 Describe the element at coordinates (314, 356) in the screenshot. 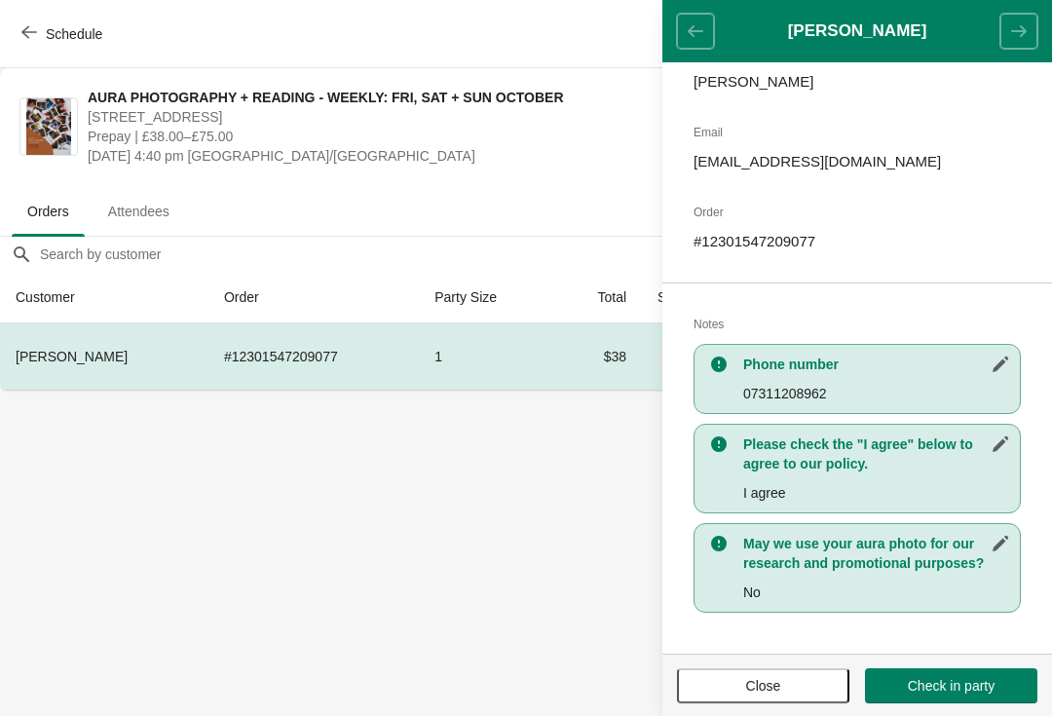

I see `td: # 12301547209077` at that location.